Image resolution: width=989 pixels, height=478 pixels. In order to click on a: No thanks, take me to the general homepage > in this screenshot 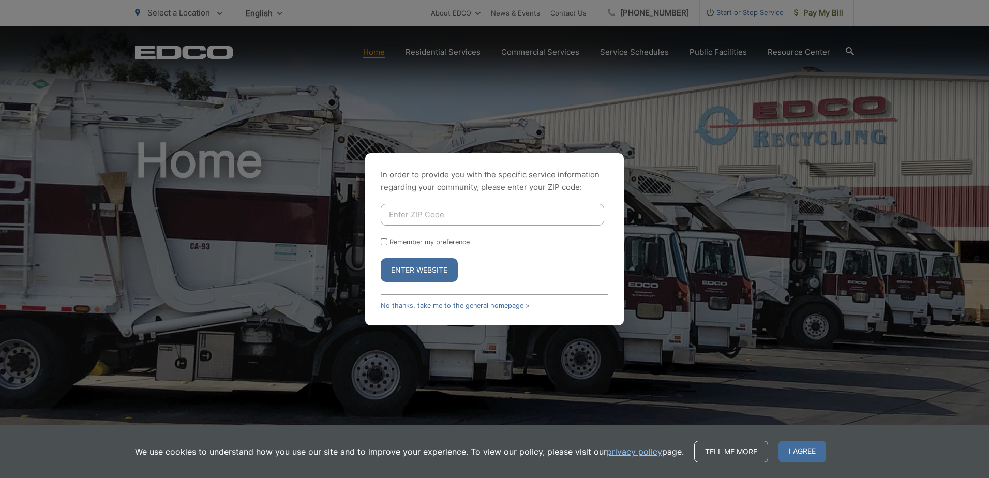, I will do `click(455, 305)`.